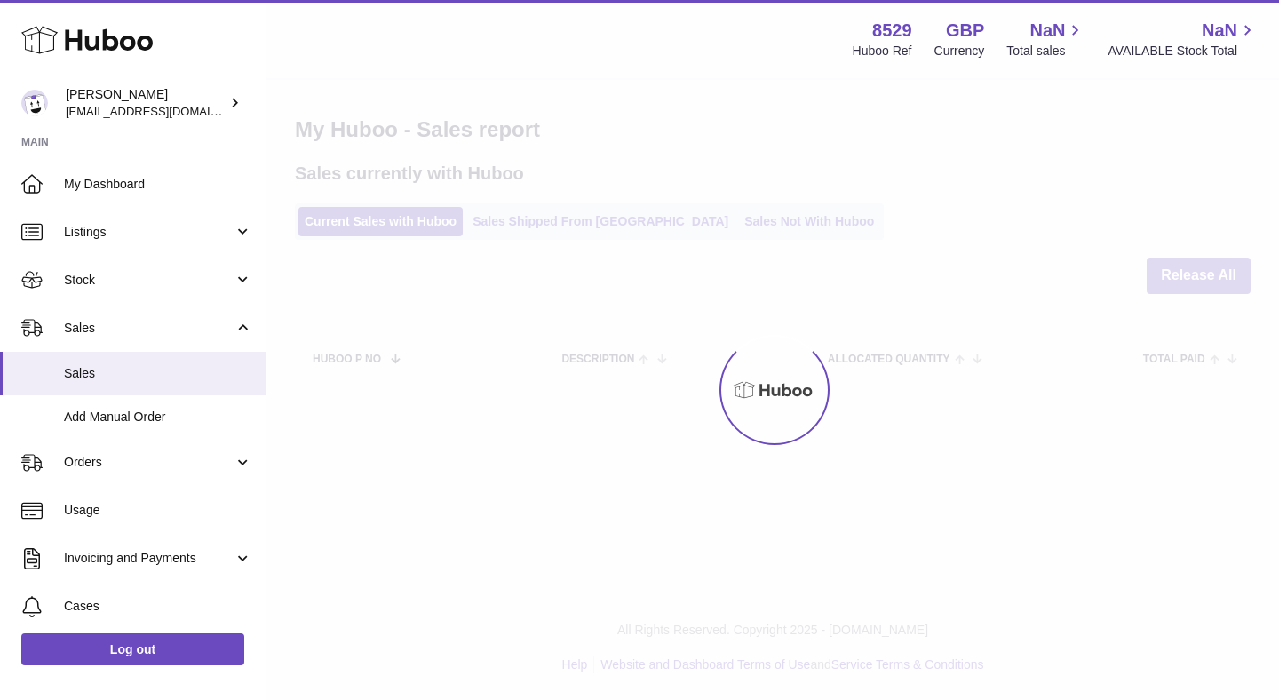 The height and width of the screenshot is (700, 1279). What do you see at coordinates (35, 103) in the screenshot?
I see `img: admin@redgrass.ch` at bounding box center [35, 103].